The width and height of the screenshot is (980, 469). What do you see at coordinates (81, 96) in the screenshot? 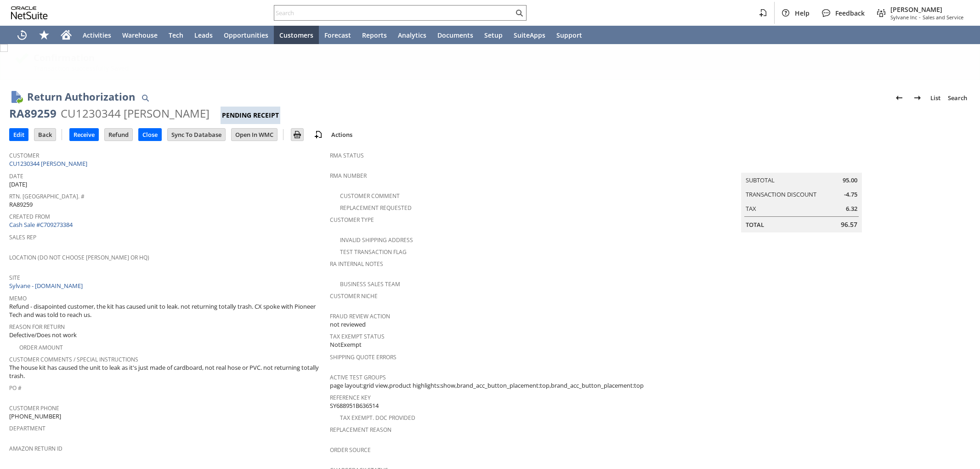
I see `h1: Return Authorization` at bounding box center [81, 96].